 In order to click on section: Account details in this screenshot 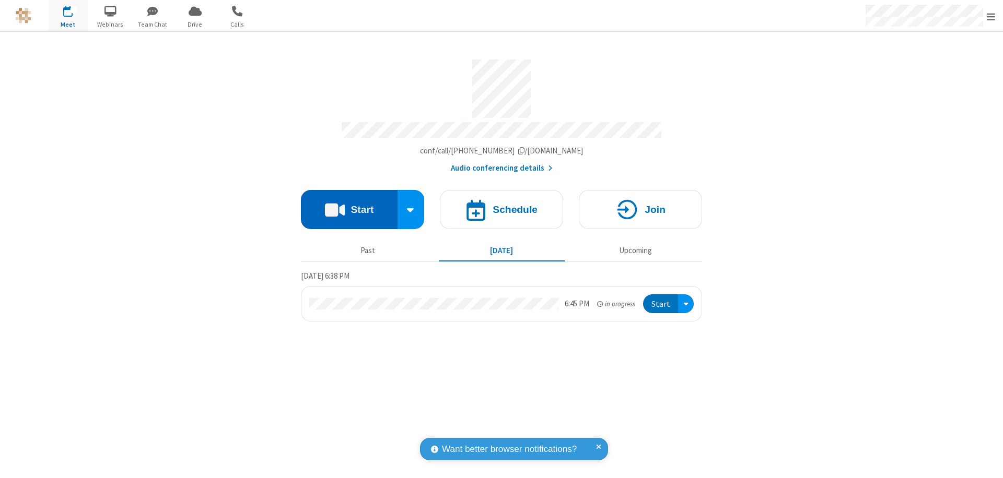, I will do `click(501, 113)`.